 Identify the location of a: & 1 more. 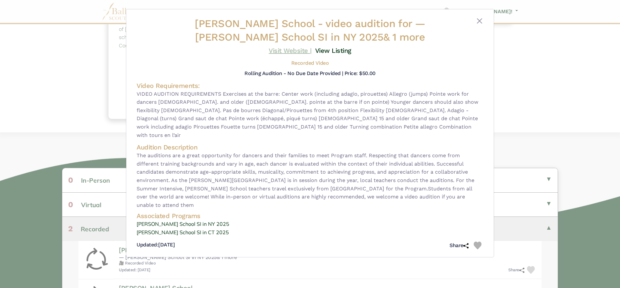
(404, 37).